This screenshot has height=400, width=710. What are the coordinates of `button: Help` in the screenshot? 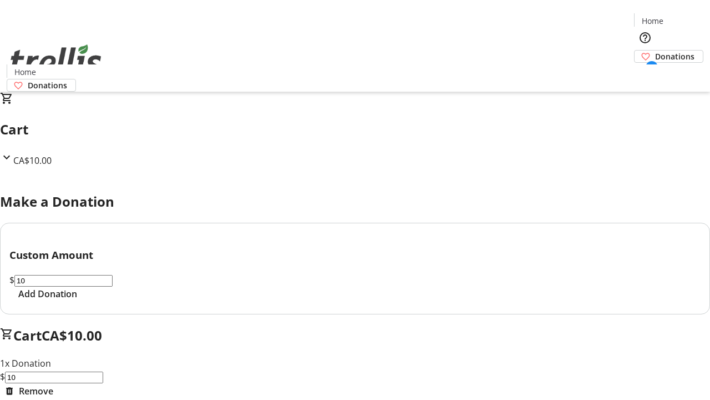 It's located at (645, 38).